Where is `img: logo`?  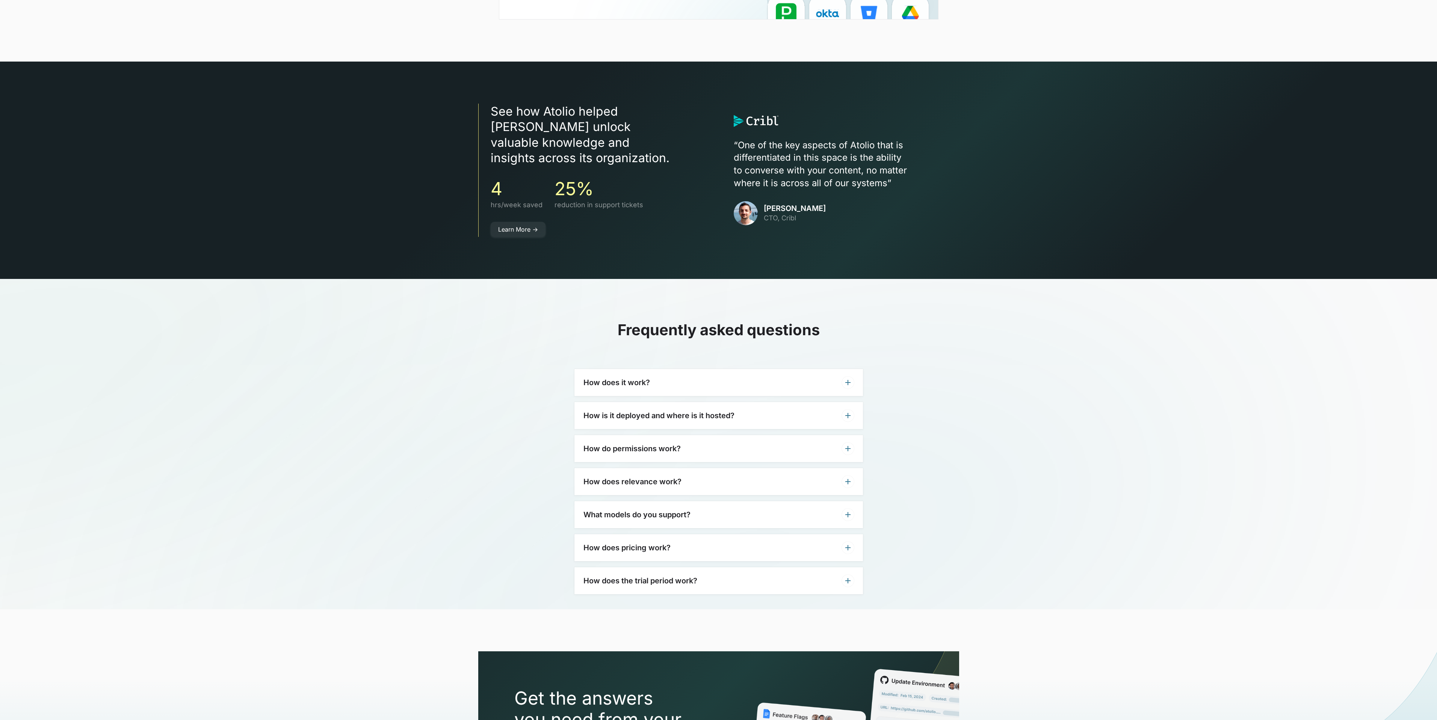 img: logo is located at coordinates (756, 121).